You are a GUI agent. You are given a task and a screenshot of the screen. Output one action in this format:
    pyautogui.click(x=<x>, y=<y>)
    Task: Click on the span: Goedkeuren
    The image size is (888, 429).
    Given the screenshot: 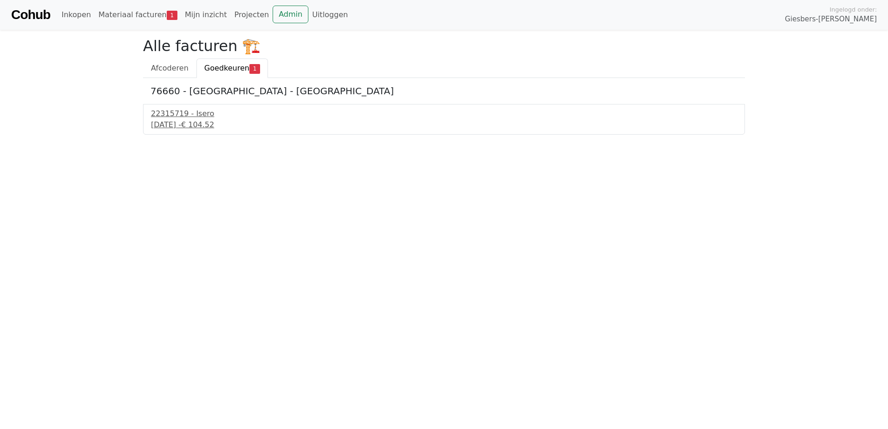 What is the action you would take?
    pyautogui.click(x=227, y=68)
    